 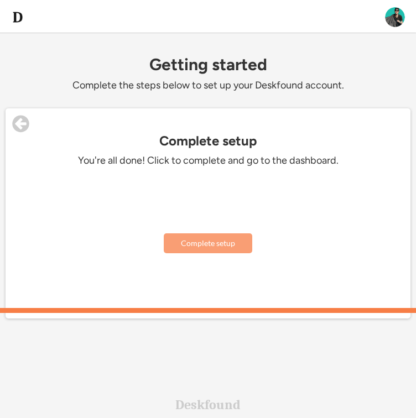 I want to click on img: d-whitebg.png, so click(x=18, y=17).